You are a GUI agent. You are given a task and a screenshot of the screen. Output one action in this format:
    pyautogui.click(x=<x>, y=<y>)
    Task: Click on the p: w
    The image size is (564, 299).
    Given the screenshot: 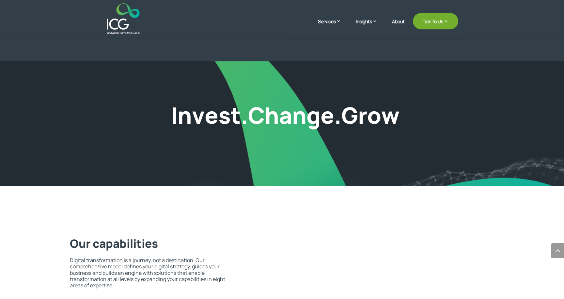 What is the action you would take?
    pyautogui.click(x=391, y=115)
    